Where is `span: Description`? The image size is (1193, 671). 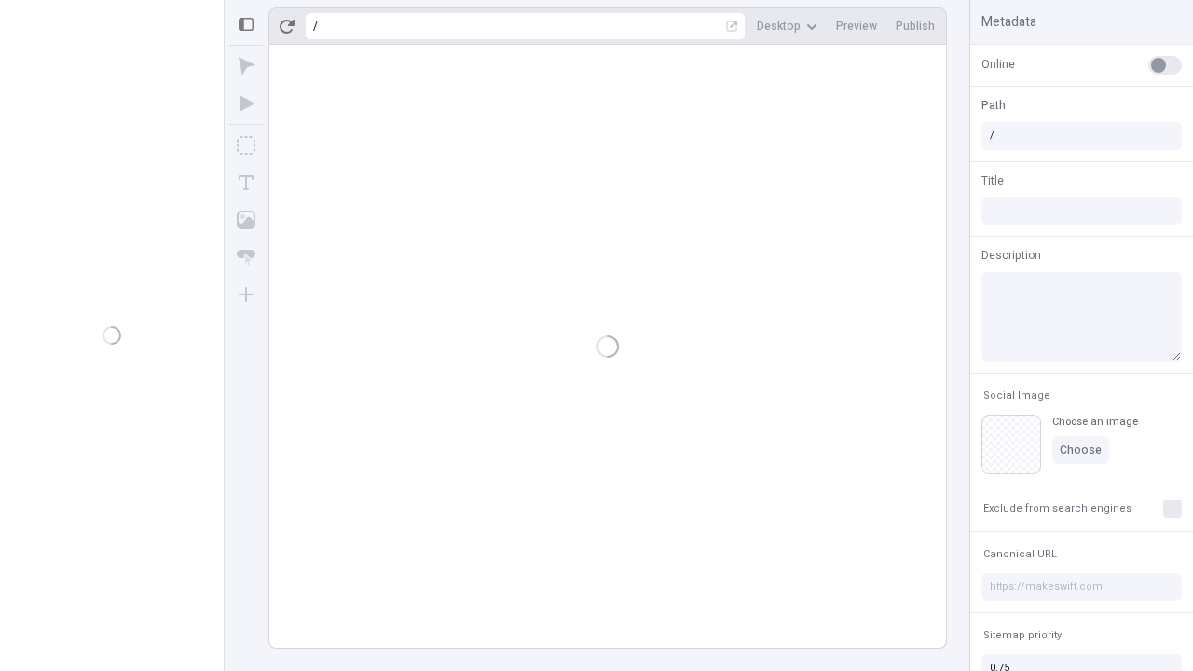
span: Description is located at coordinates (1011, 255).